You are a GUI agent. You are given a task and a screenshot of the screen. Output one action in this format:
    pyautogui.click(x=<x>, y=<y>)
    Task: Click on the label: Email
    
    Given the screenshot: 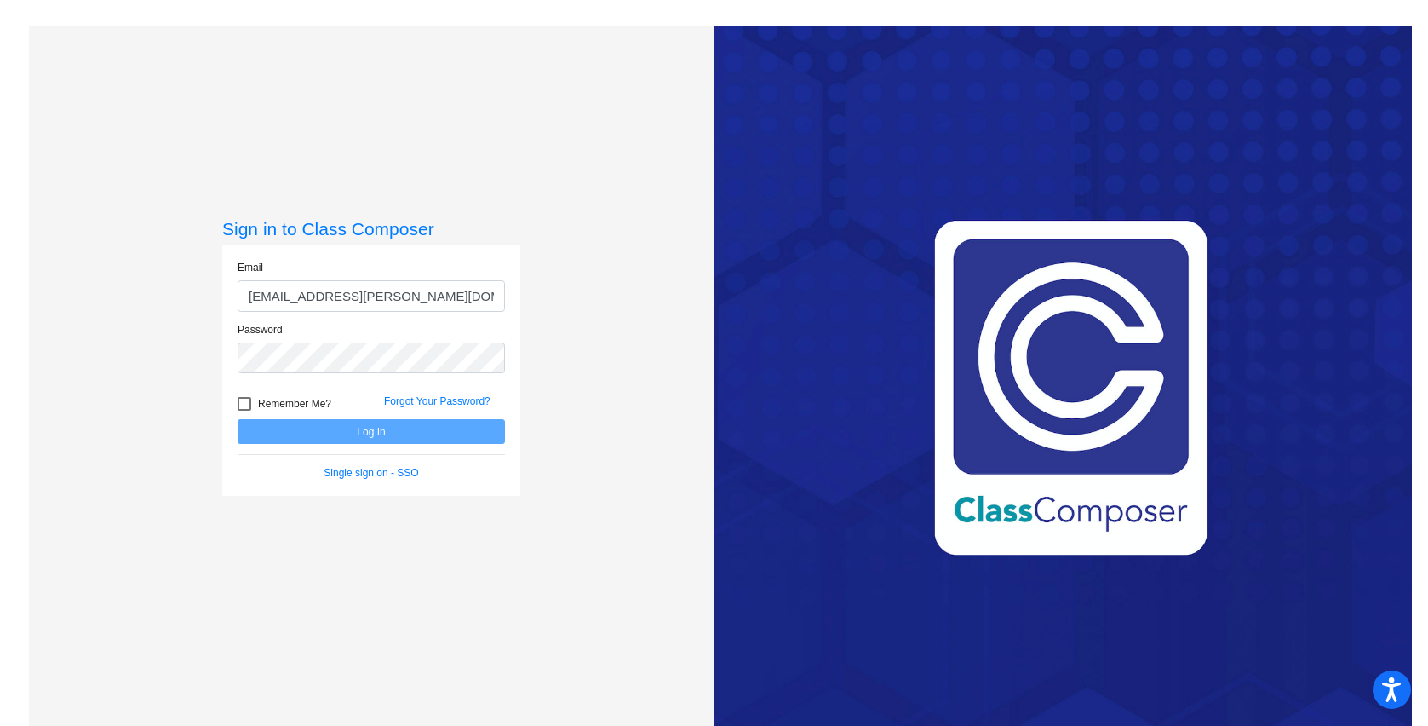 What is the action you would take?
    pyautogui.click(x=250, y=267)
    